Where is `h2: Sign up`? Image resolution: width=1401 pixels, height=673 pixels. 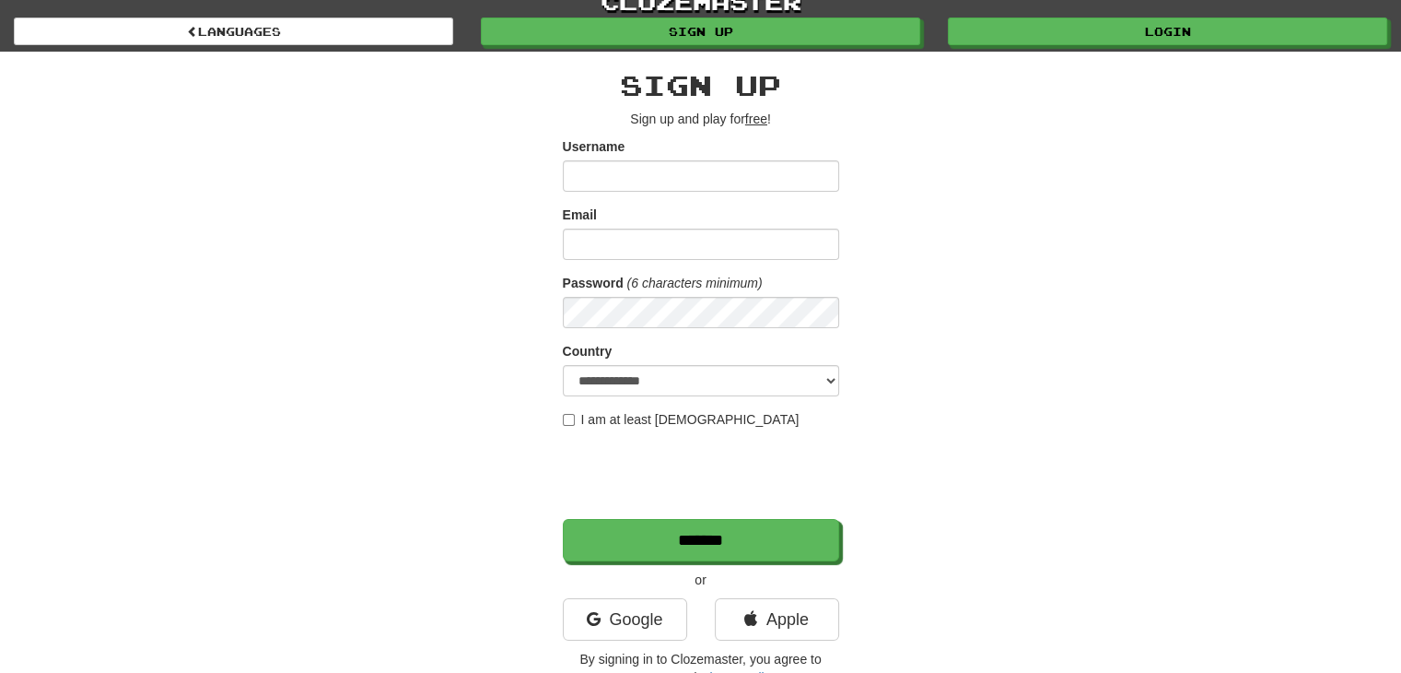 h2: Sign up is located at coordinates (701, 85).